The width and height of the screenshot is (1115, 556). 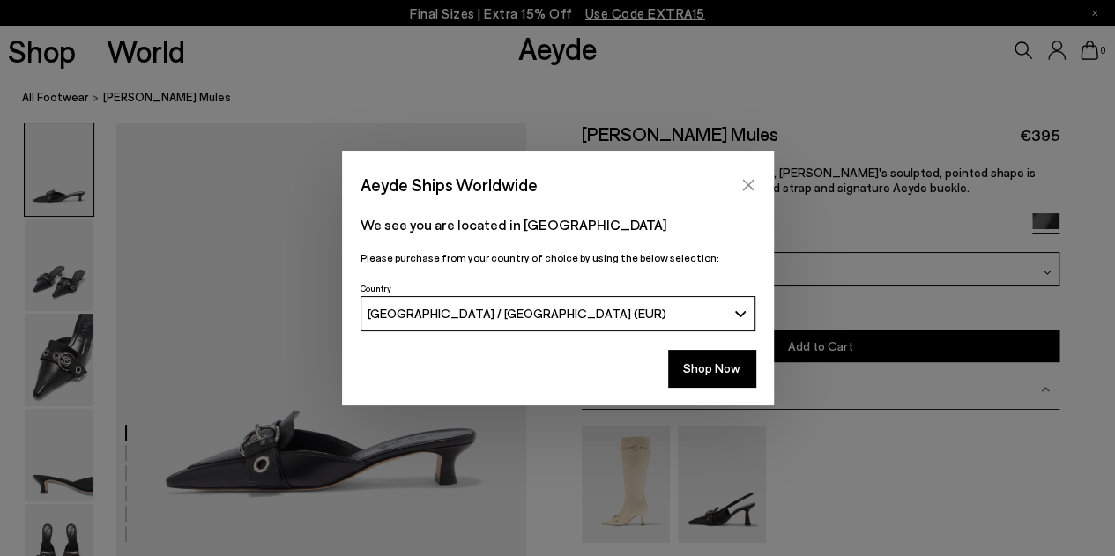 What do you see at coordinates (748, 185) in the screenshot?
I see `button: Close` at bounding box center [748, 185].